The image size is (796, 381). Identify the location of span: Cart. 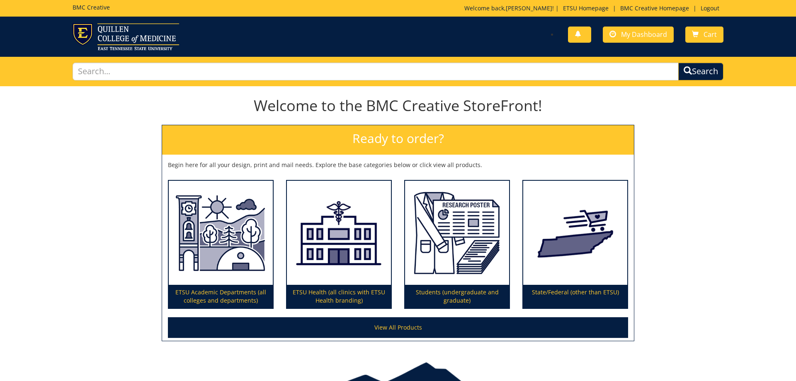
(710, 34).